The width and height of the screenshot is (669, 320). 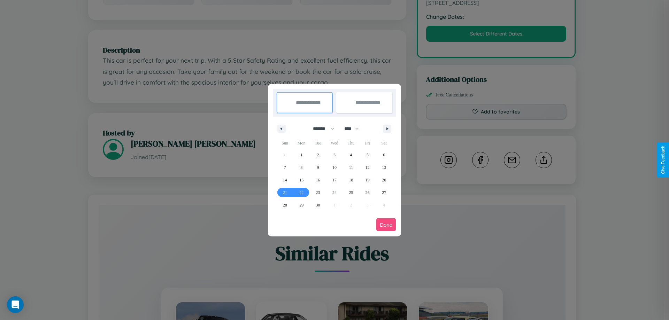 I want to click on button: 11, so click(x=351, y=168).